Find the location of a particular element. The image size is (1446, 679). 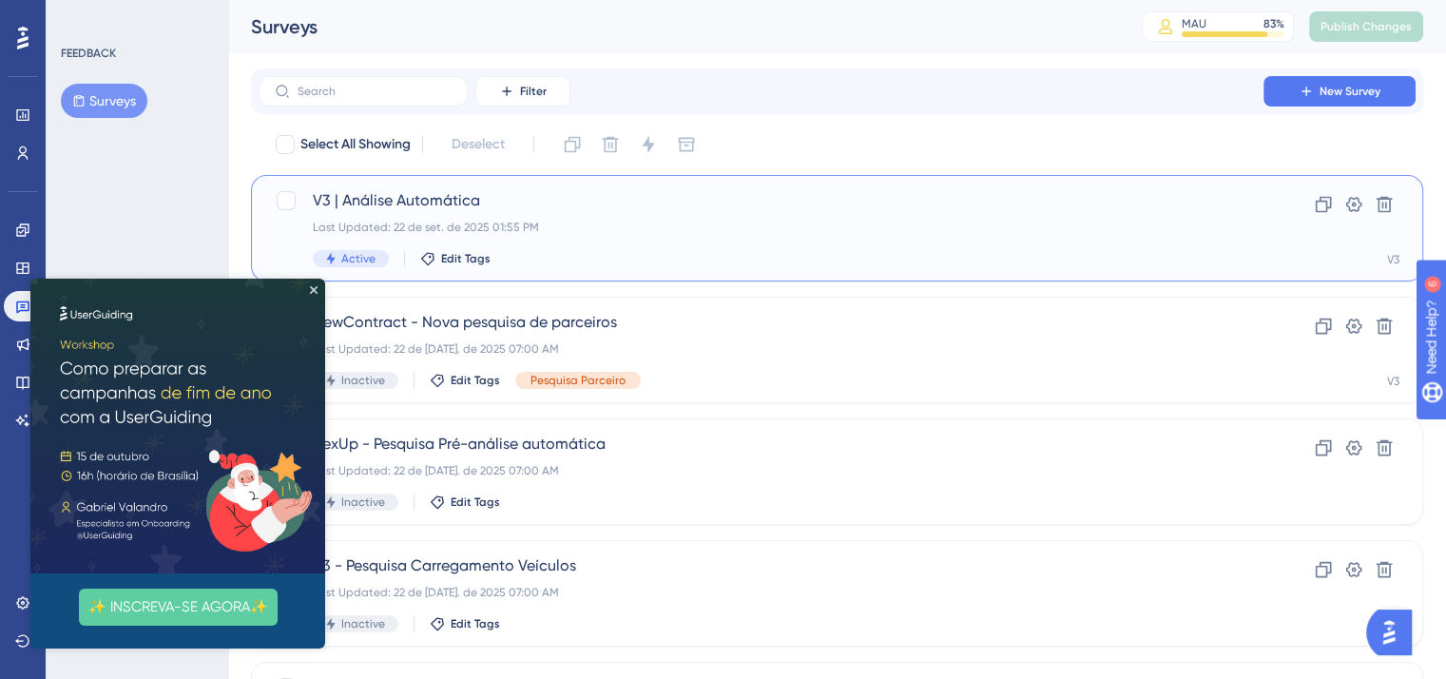

span: Filter is located at coordinates (533, 91).